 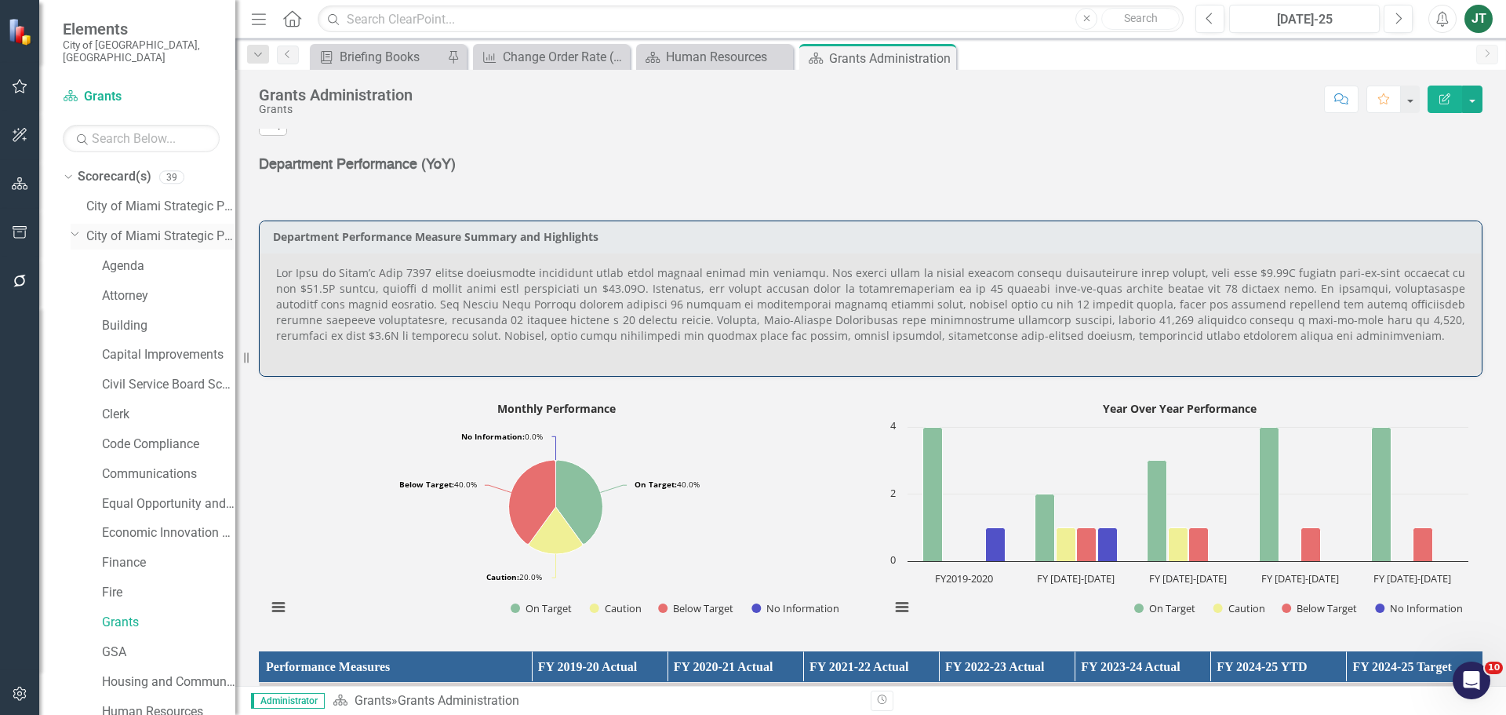 I want to click on path: FY 2023-2024, 1. Below Target., so click(x=1423, y=544).